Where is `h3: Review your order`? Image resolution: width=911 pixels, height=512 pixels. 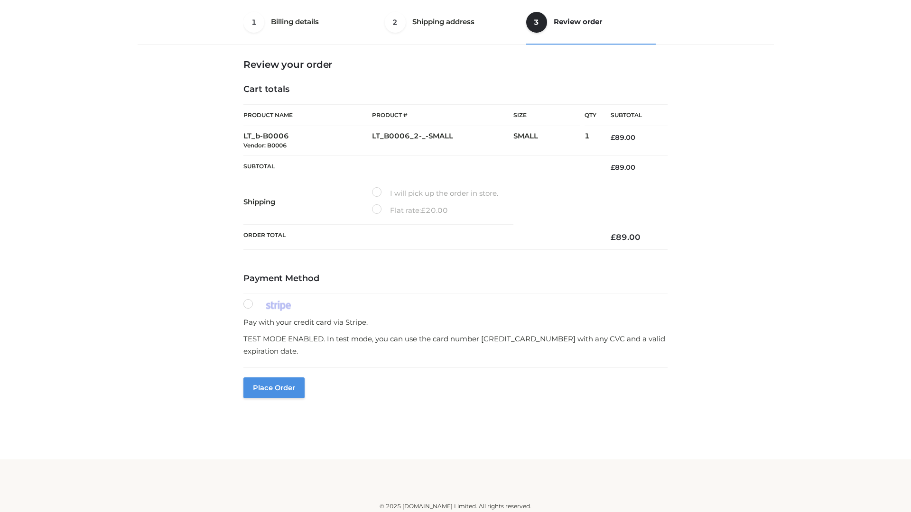 h3: Review your order is located at coordinates (455, 65).